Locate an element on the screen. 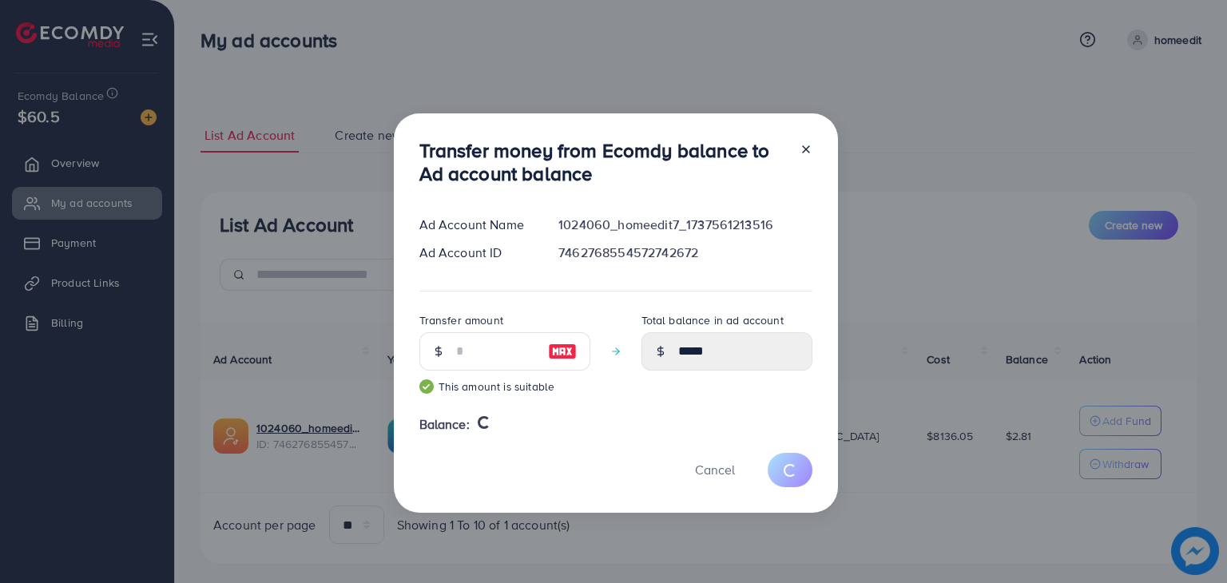 This screenshot has width=1227, height=583. small: This amount is suitable is located at coordinates (505, 387).